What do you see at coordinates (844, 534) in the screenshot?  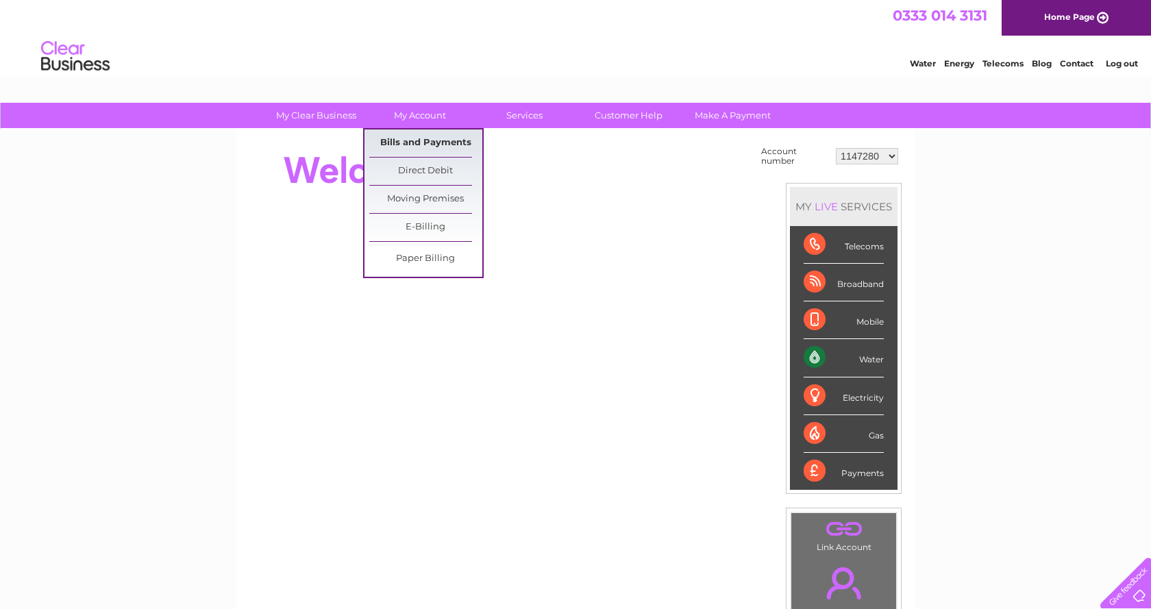 I see `td: Link Account` at bounding box center [844, 534].